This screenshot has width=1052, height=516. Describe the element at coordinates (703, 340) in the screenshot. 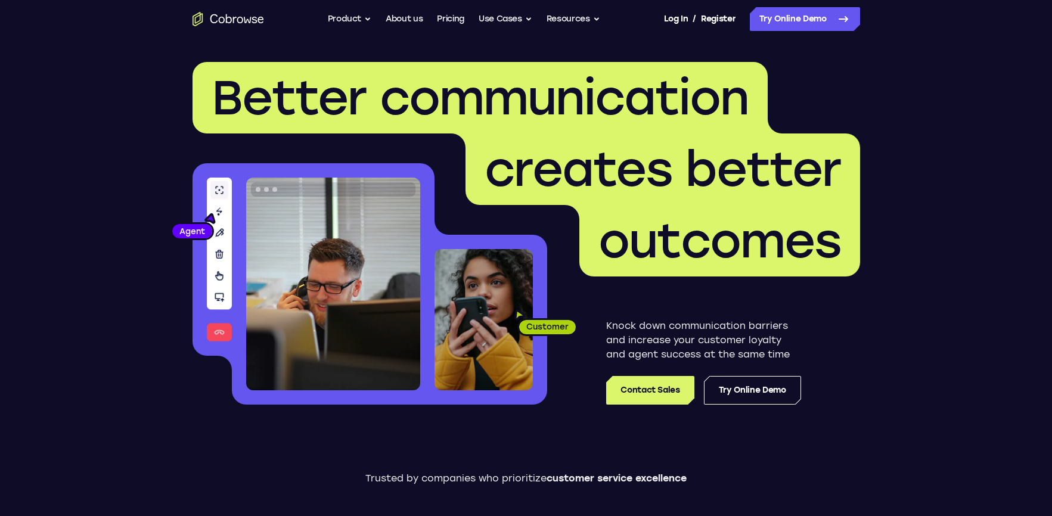

I see `p: Knock down communication barriers and increase your customer loyalty and agent success at the sam...` at that location.